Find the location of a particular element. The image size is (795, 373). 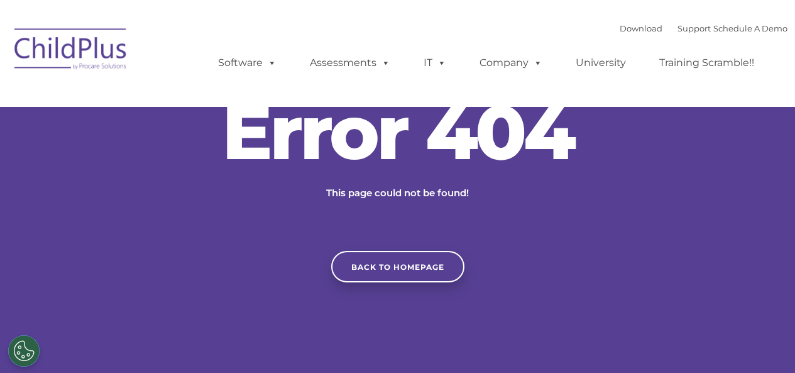

a: Schedule A Demo is located at coordinates (750, 28).